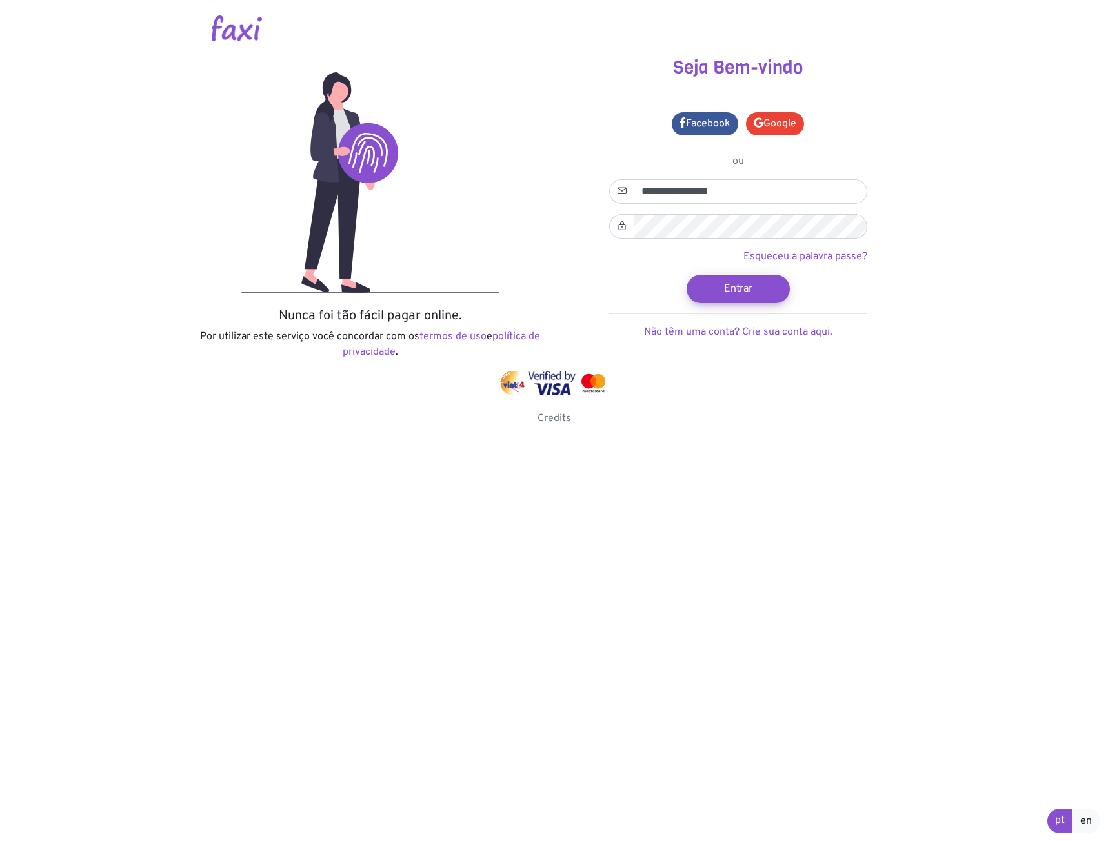 Image resolution: width=1108 pixels, height=841 pixels. Describe the element at coordinates (593, 383) in the screenshot. I see `img: mastercard` at that location.